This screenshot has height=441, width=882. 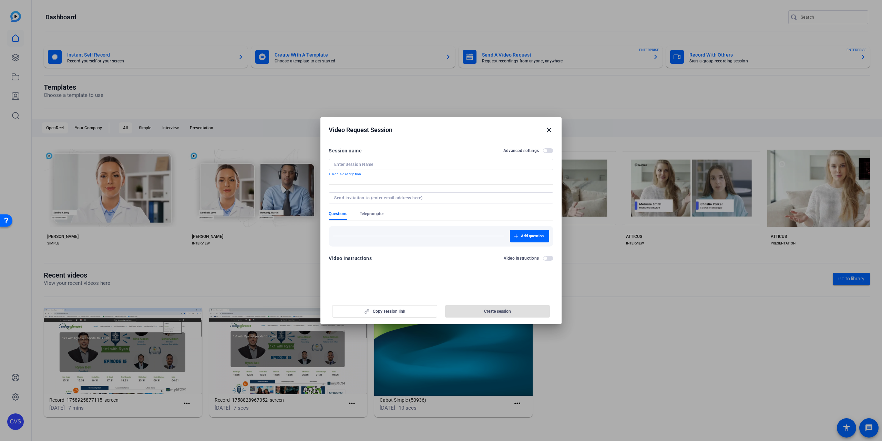 What do you see at coordinates (521, 151) in the screenshot?
I see `h2: Advanced settings` at bounding box center [521, 151].